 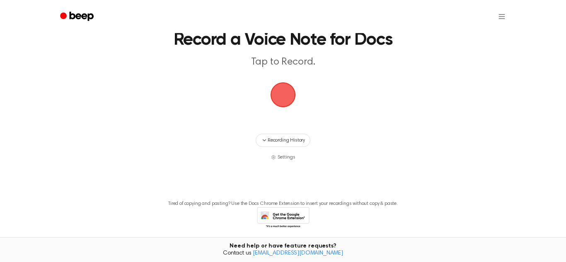 I want to click on h1: Record a Voice Note for Docs, so click(x=283, y=40).